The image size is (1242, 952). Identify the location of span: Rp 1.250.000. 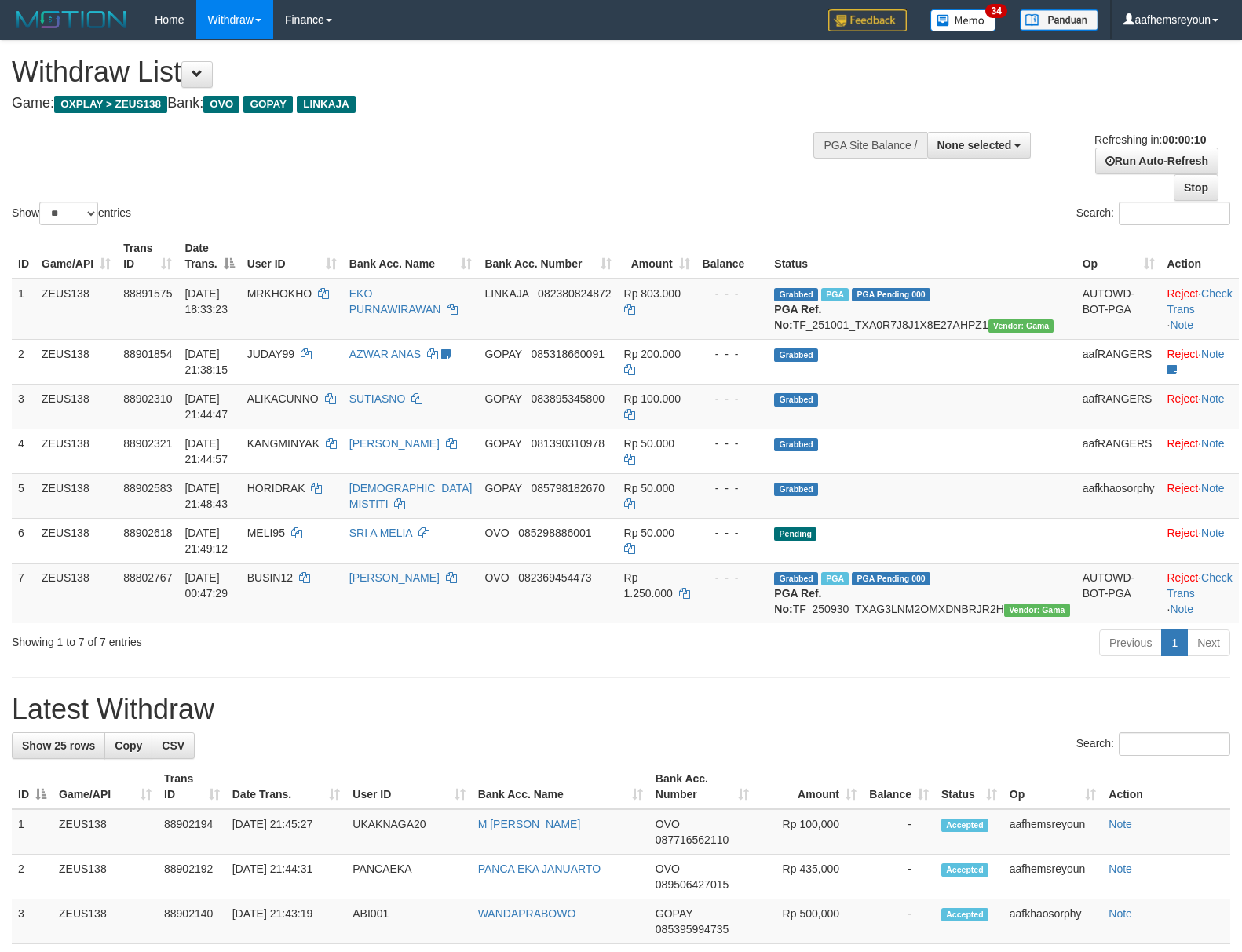
(648, 585).